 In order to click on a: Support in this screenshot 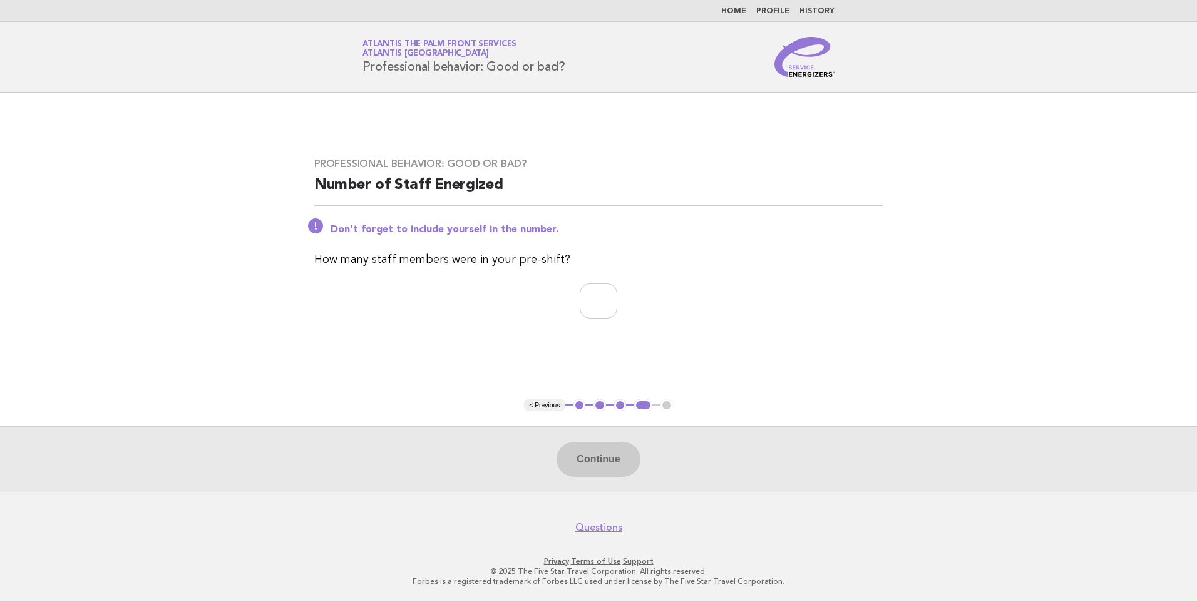, I will do `click(638, 561)`.